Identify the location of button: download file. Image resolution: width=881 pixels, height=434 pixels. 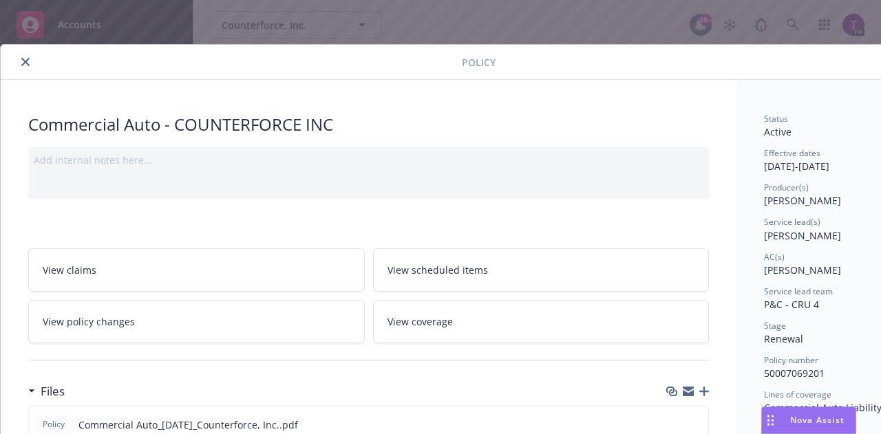
(674, 425).